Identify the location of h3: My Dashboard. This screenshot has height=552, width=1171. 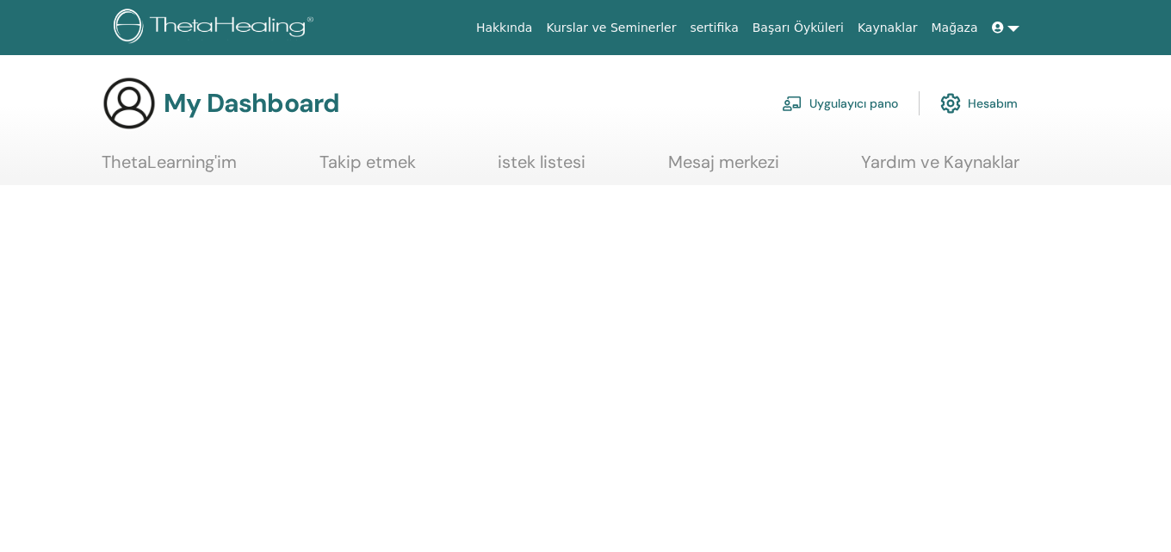
(251, 103).